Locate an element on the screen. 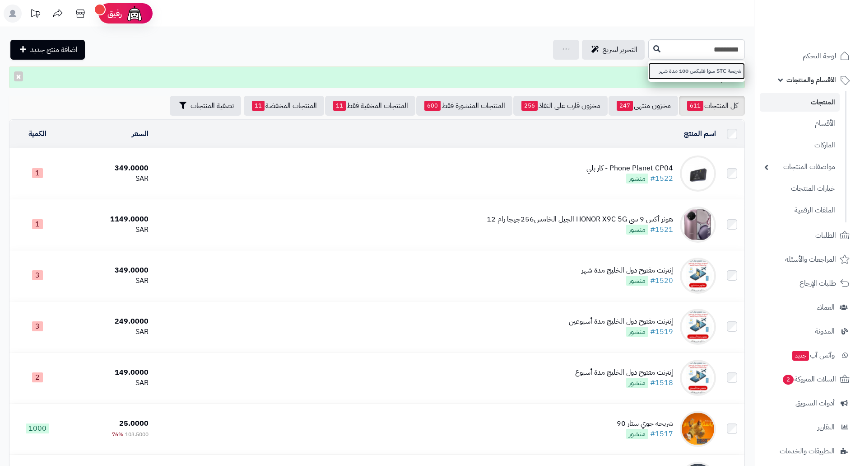 This screenshot has height=466, width=860. a: المنتجات is located at coordinates (800, 102).